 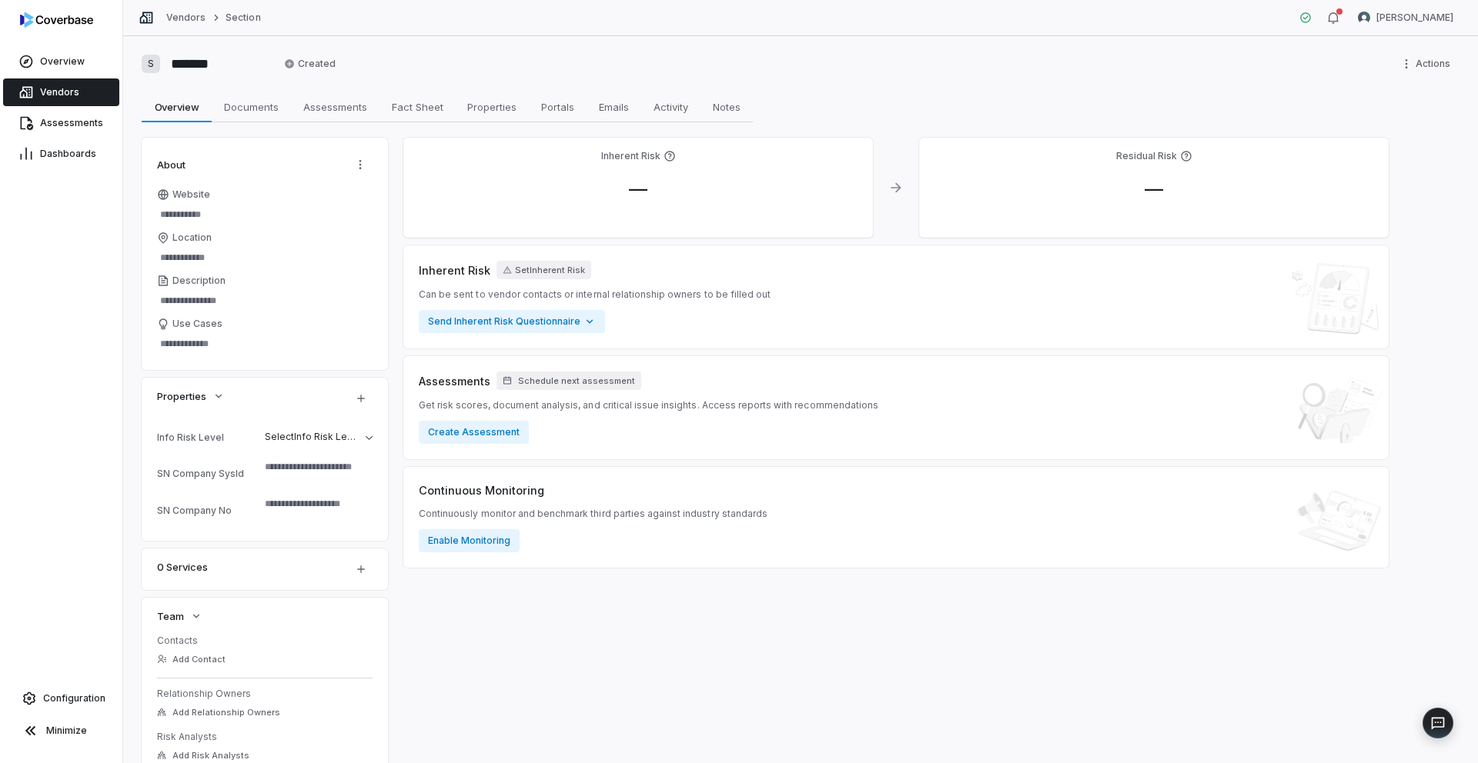 What do you see at coordinates (473, 433) in the screenshot?
I see `button: Create Assessment` at bounding box center [473, 433].